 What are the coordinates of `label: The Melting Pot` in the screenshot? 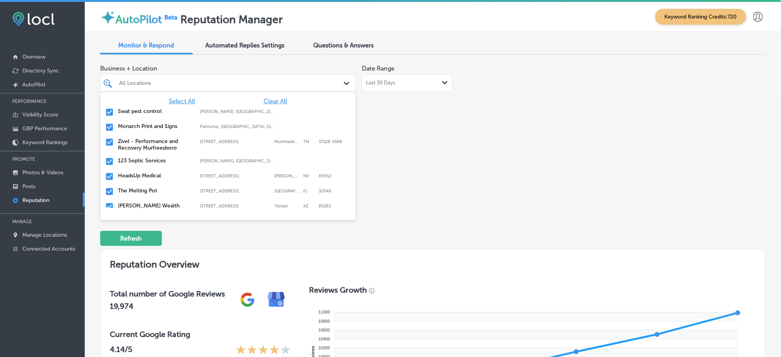 It's located at (155, 190).